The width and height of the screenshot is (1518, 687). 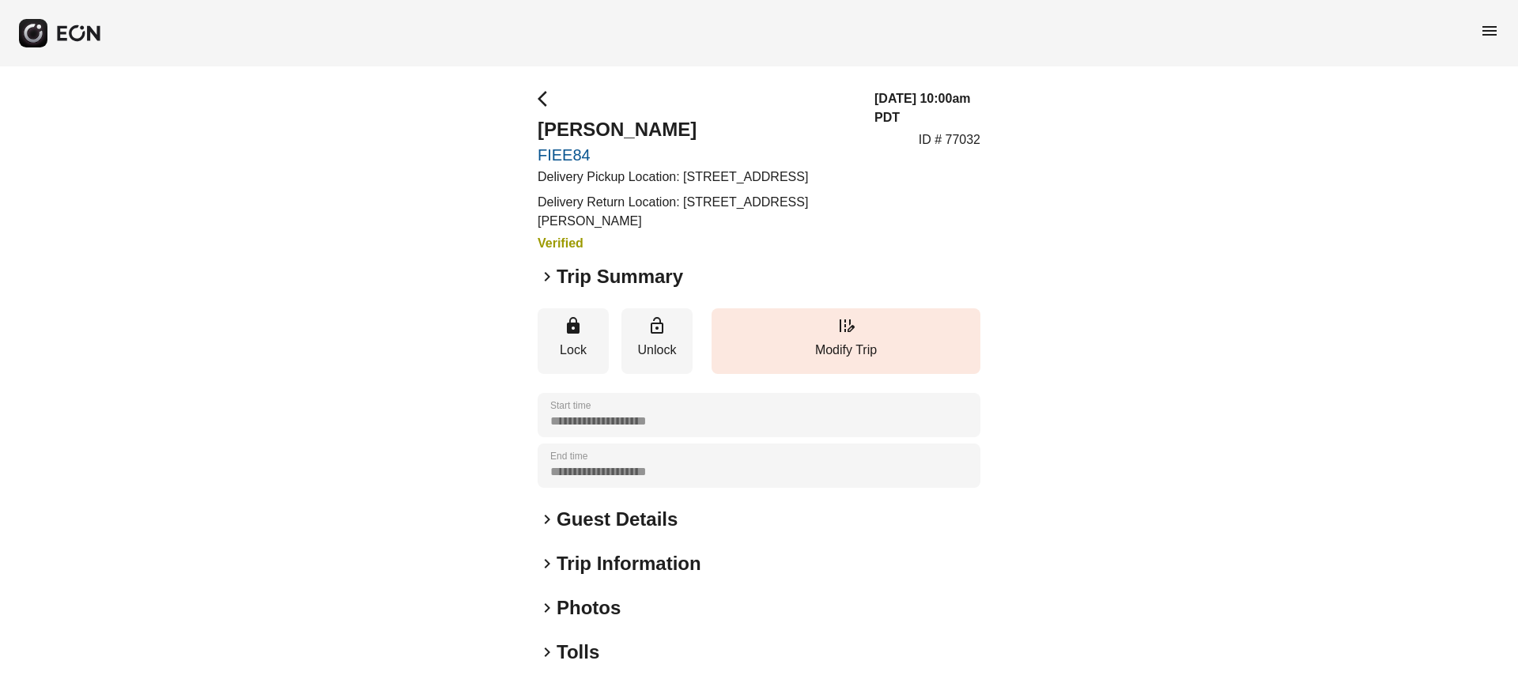 I want to click on p: Modify Trip, so click(x=846, y=350).